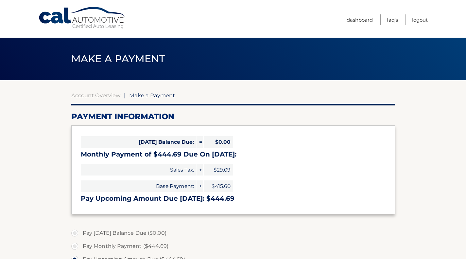  Describe the element at coordinates (233, 246) in the screenshot. I see `label: Pay Monthly Payment ($444.69)` at that location.